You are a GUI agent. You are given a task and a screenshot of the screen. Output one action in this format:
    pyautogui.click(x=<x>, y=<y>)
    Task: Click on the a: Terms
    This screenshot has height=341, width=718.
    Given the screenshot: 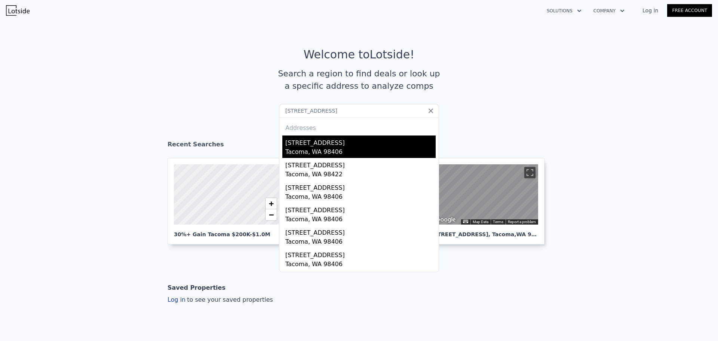 What is the action you would take?
    pyautogui.click(x=498, y=221)
    